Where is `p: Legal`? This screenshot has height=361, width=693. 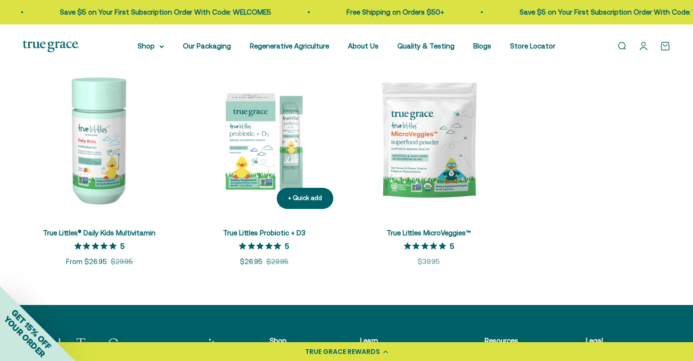 p: Legal is located at coordinates (618, 341).